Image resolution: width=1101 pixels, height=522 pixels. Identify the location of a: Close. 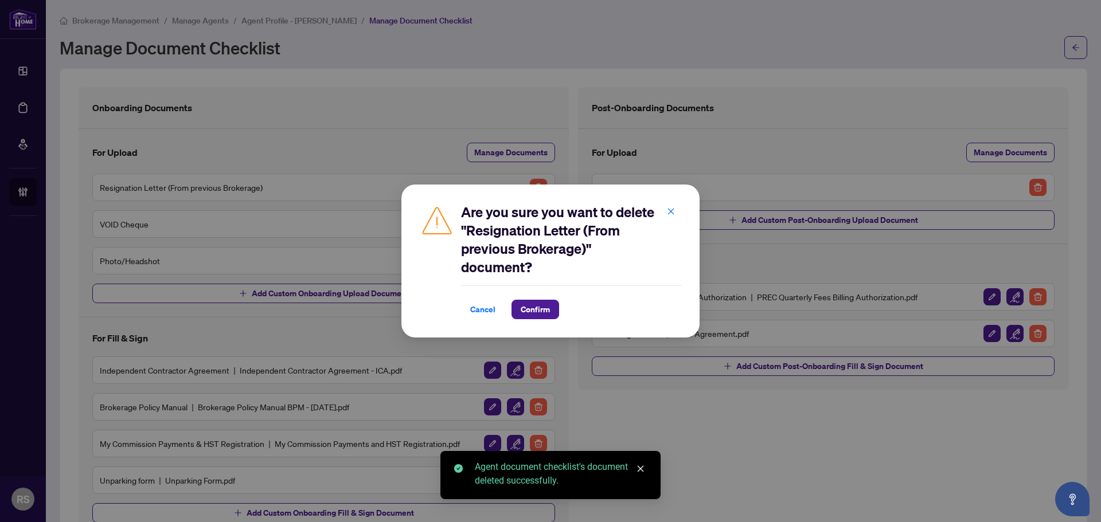
(641, 469).